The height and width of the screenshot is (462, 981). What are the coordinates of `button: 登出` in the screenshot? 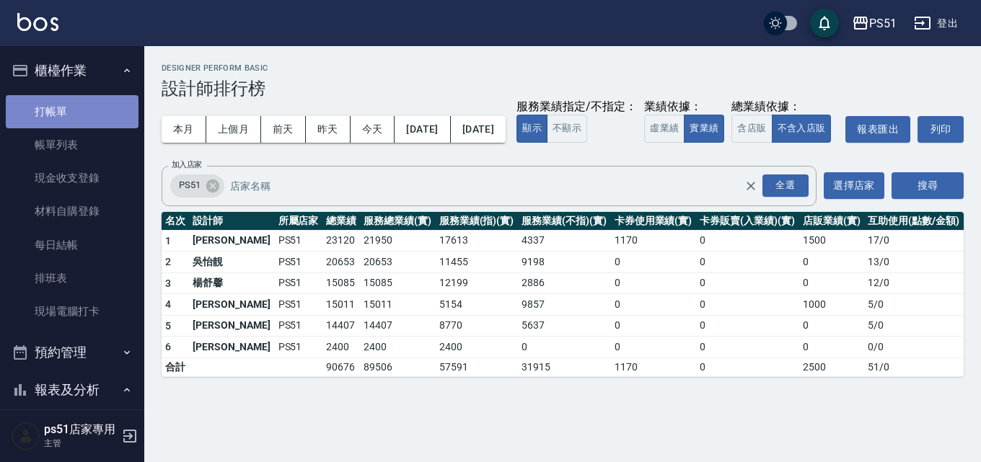 It's located at (935, 23).